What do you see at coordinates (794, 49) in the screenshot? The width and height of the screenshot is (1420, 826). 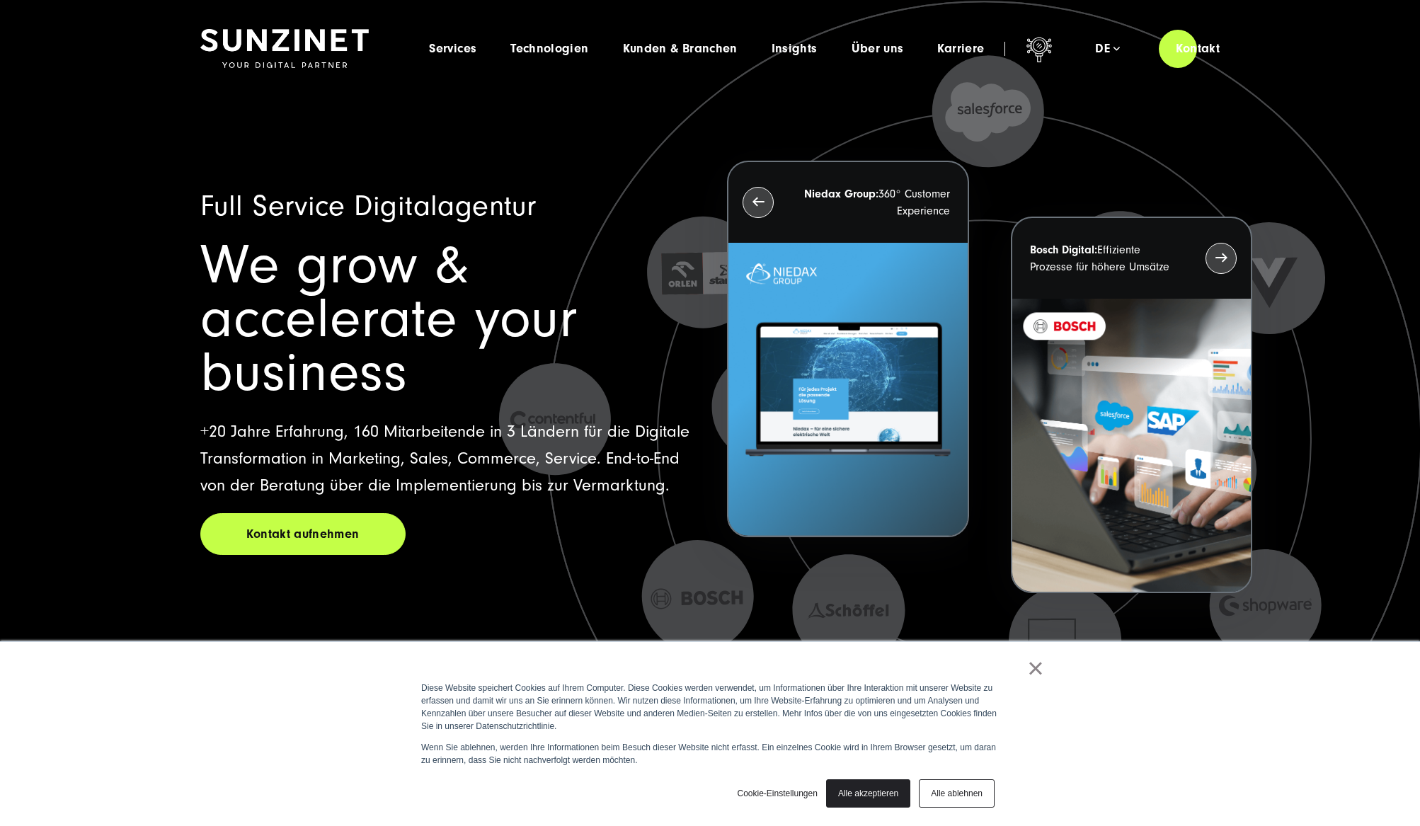 I see `span: Insights` at bounding box center [794, 49].